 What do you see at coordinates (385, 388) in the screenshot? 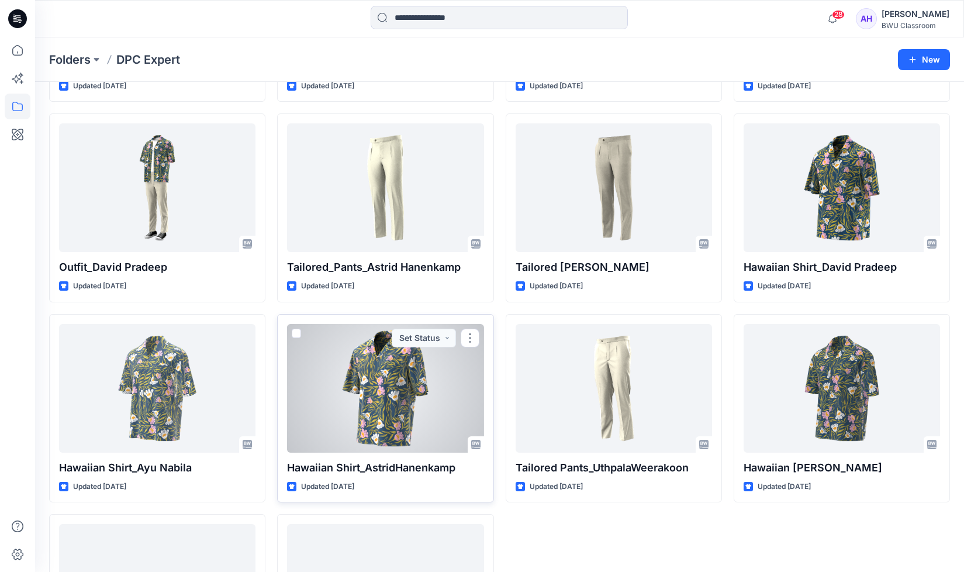
I see `a: Hawaiian Shirt_AstridHanenkamp` at bounding box center [385, 388].